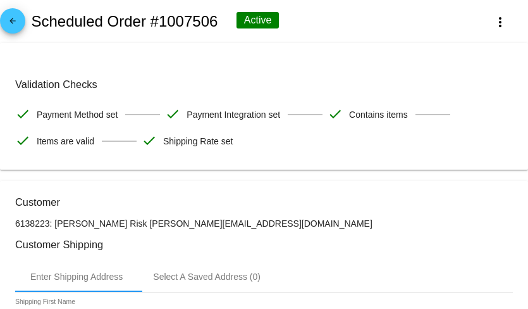  I want to click on span: Shipping Rate set, so click(198, 141).